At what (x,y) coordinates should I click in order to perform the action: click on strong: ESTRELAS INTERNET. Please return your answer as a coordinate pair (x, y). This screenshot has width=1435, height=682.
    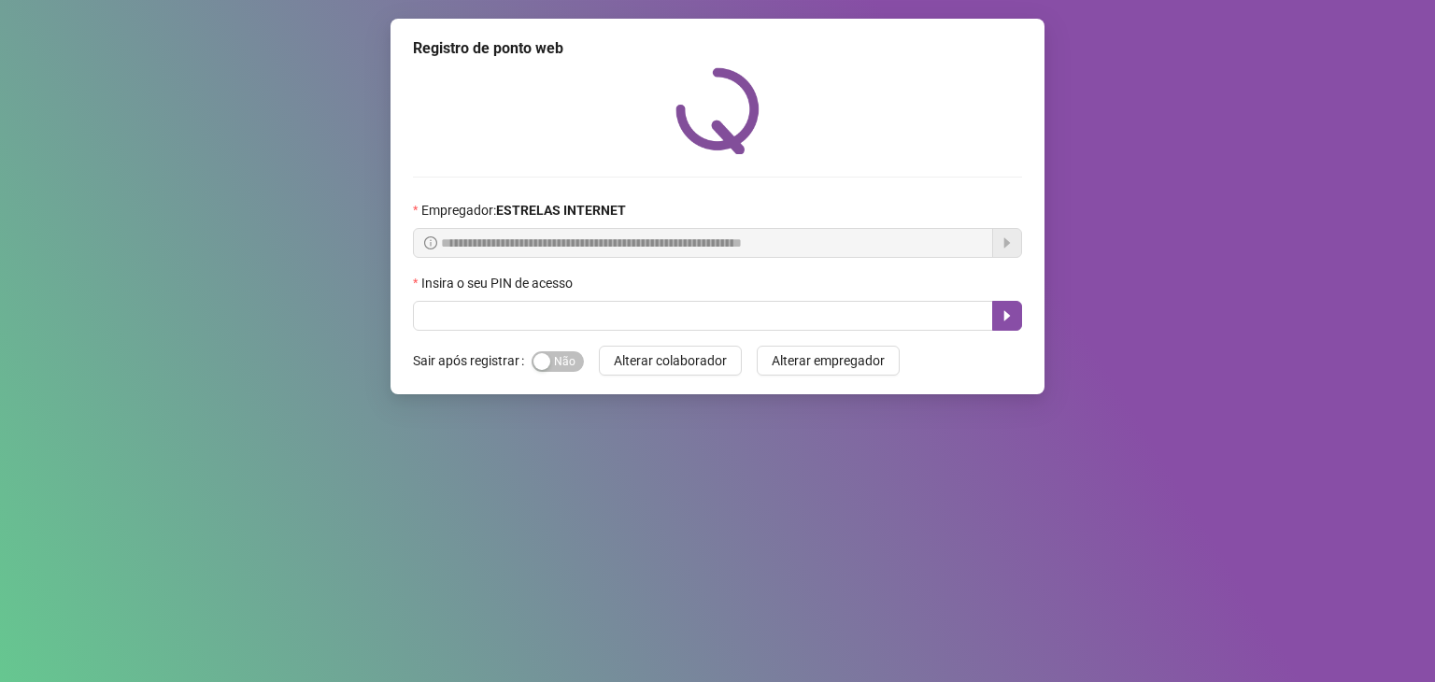
    Looking at the image, I should click on (561, 210).